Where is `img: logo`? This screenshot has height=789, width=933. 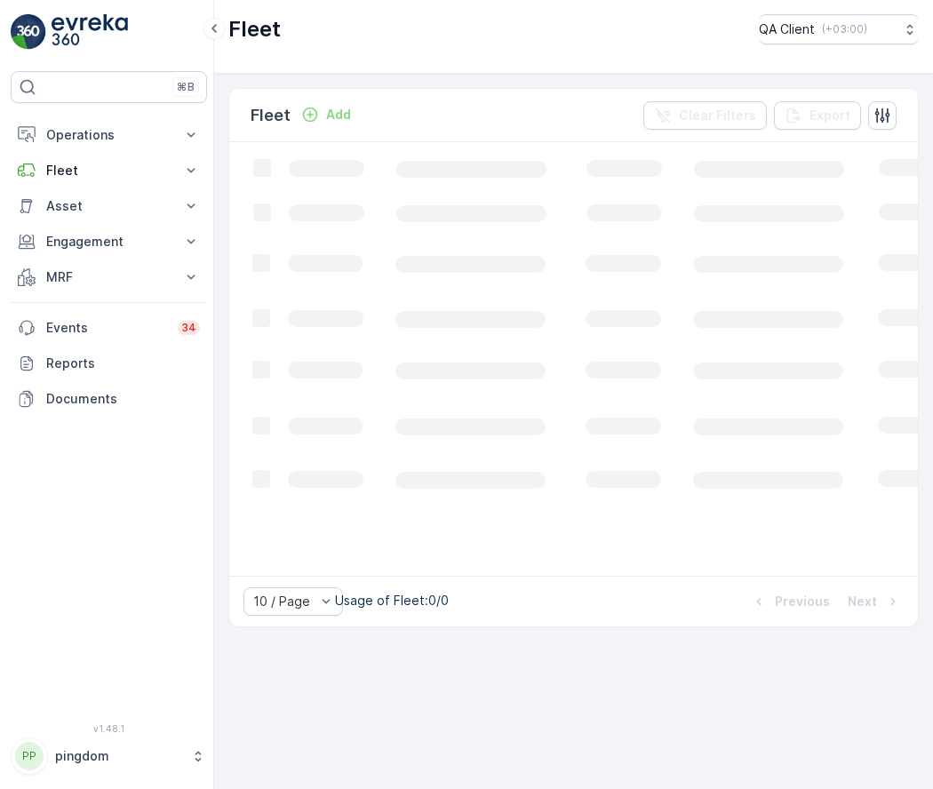 img: logo is located at coordinates (28, 32).